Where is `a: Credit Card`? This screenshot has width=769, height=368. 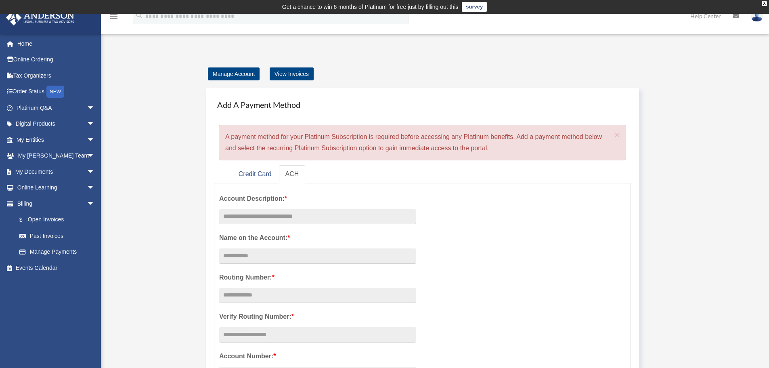 a: Credit Card is located at coordinates (255, 174).